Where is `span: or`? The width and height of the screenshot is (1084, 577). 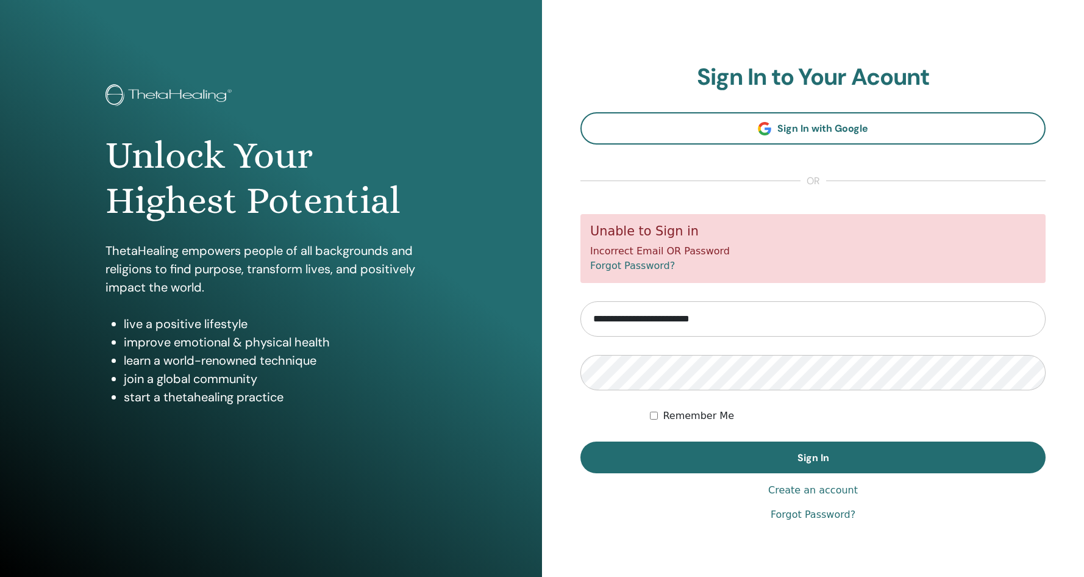
span: or is located at coordinates (813, 181).